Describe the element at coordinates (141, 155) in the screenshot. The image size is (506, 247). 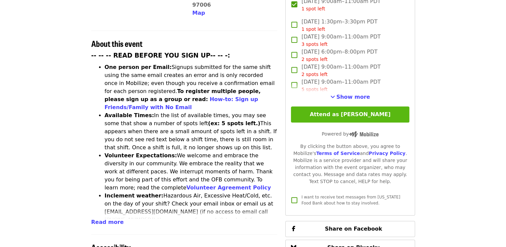
I see `strong: Volunteer Expectations:` at that location.